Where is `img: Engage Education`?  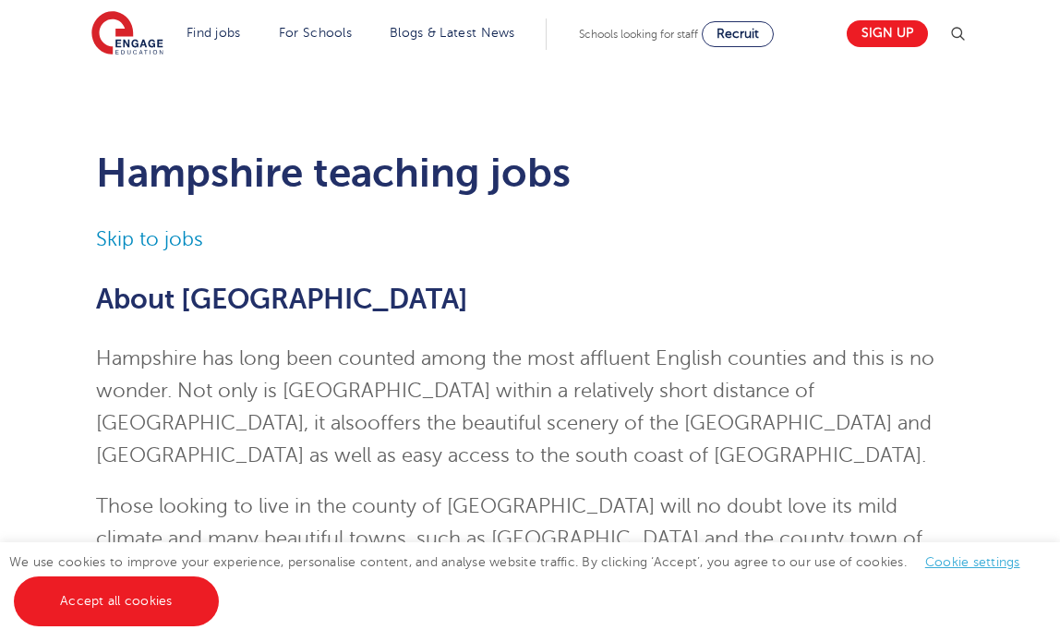 img: Engage Education is located at coordinates (127, 34).